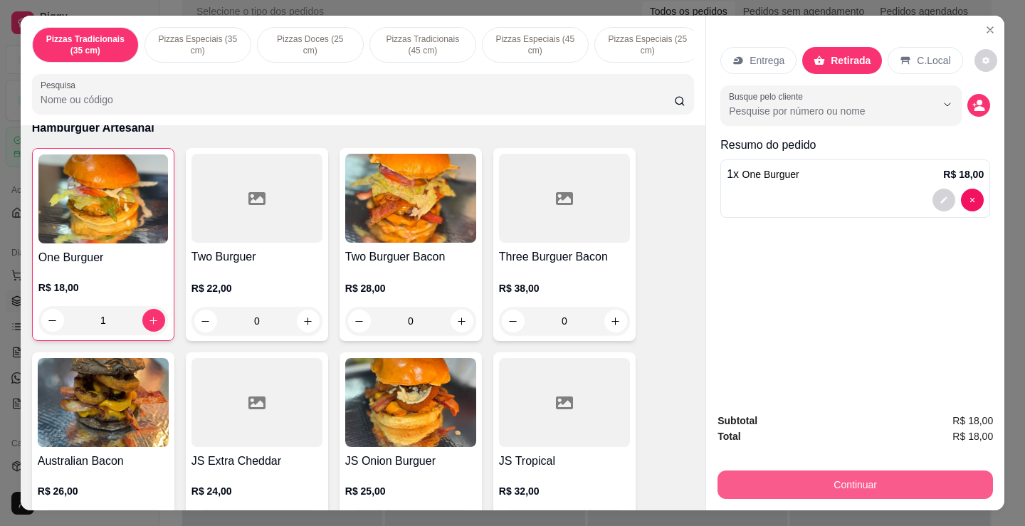  Describe the element at coordinates (198, 45) in the screenshot. I see `p: Pizzas Especiais (35 cm)` at that location.